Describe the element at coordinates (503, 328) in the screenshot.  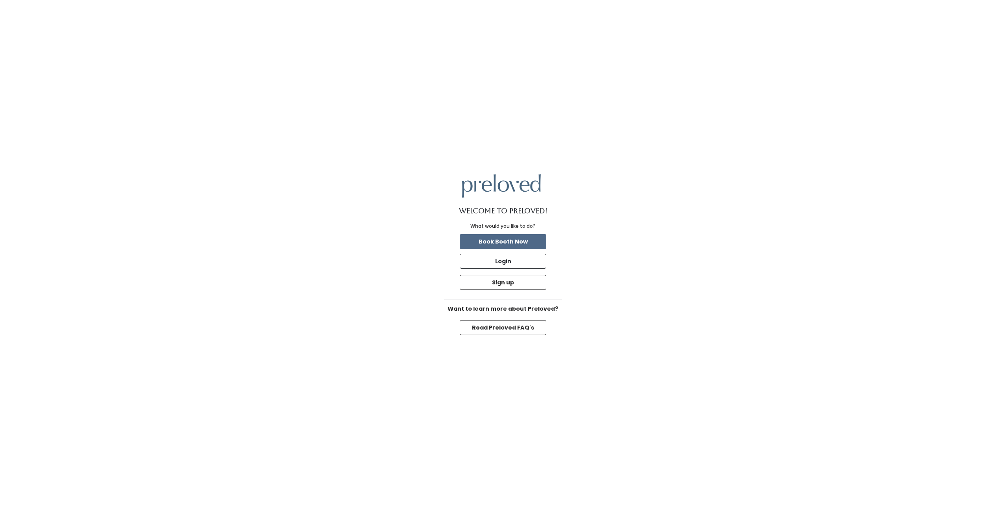
I see `button: Read Preloved FAQ's` at that location.